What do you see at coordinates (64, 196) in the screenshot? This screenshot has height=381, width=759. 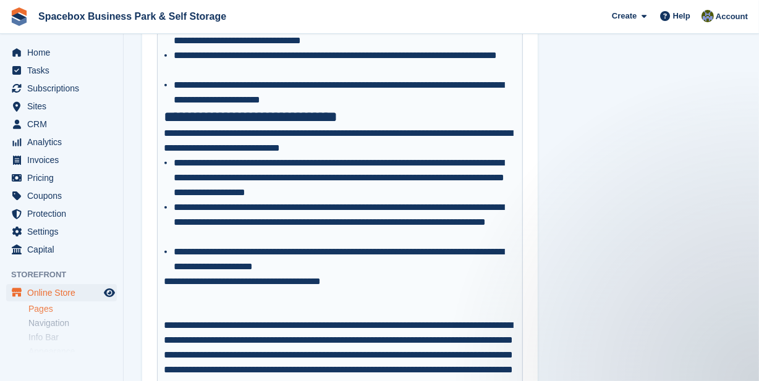 I see `span: Coupons` at bounding box center [64, 196].